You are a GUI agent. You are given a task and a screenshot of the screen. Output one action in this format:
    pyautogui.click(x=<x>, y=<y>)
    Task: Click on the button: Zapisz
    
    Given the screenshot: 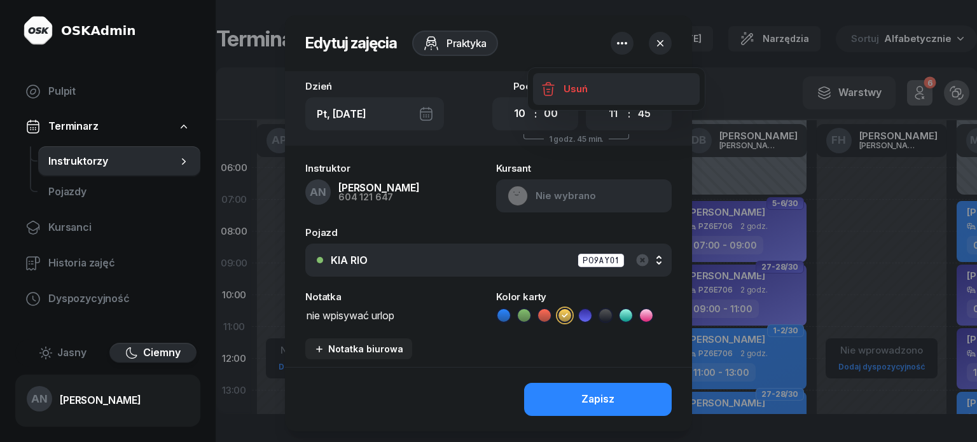 What is the action you would take?
    pyautogui.click(x=598, y=399)
    